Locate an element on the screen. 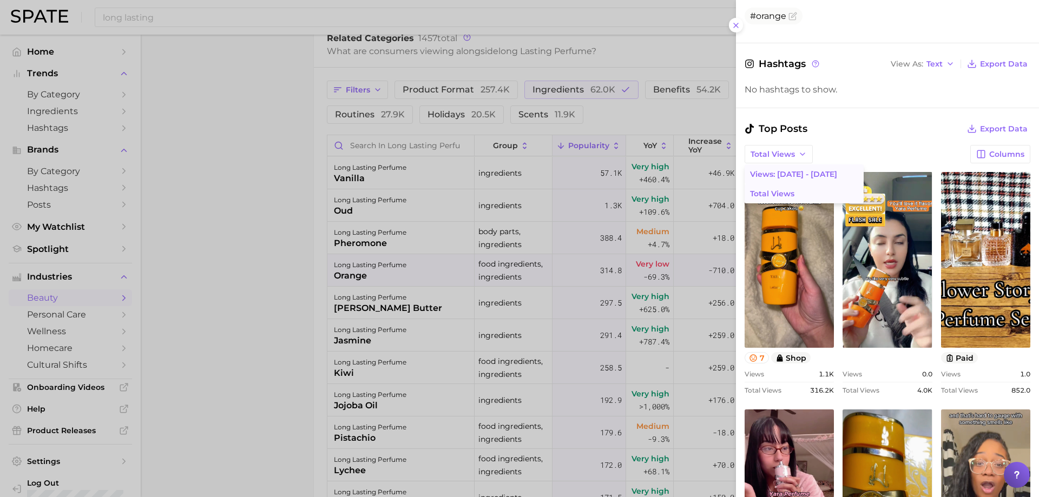  button: 7 is located at coordinates (756, 358).